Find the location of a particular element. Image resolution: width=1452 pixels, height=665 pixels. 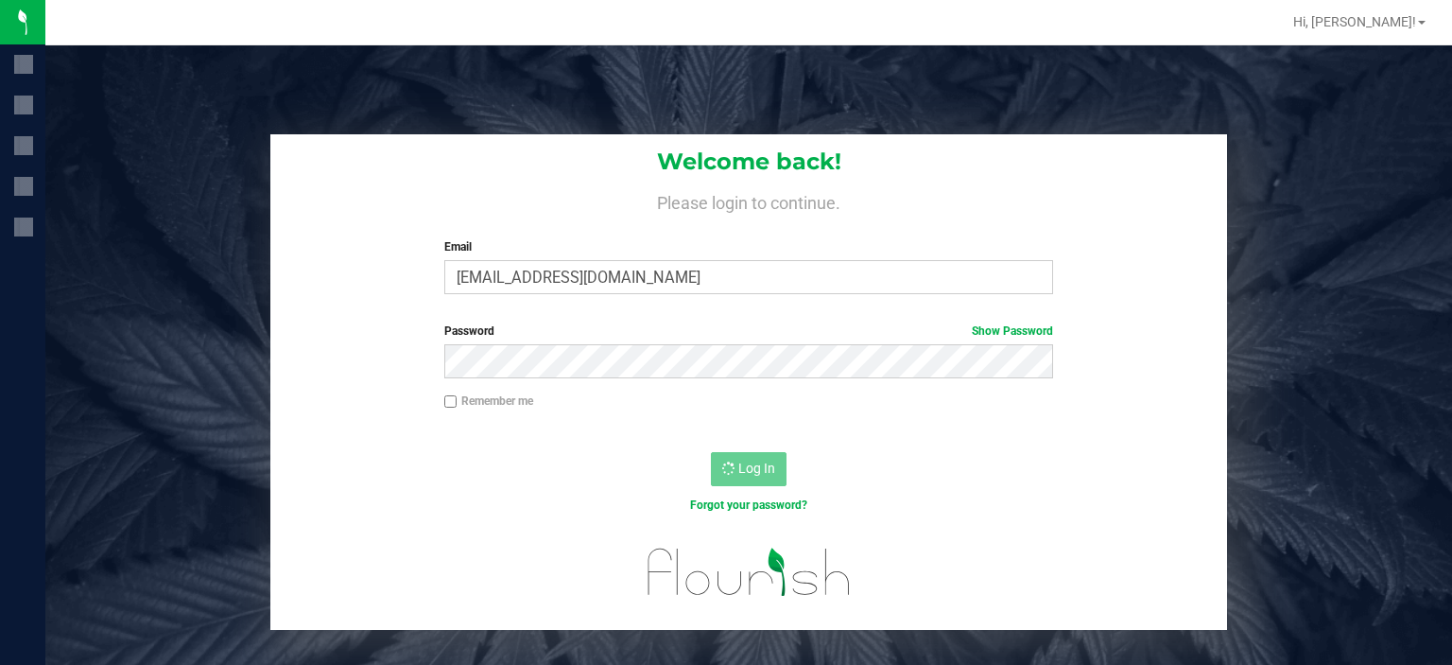

a: Show Password is located at coordinates (1013, 331).